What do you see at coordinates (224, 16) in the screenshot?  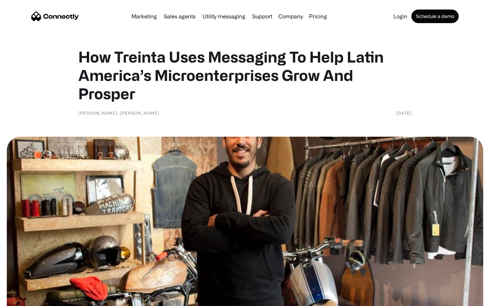 I see `a: Utility messaging` at bounding box center [224, 16].